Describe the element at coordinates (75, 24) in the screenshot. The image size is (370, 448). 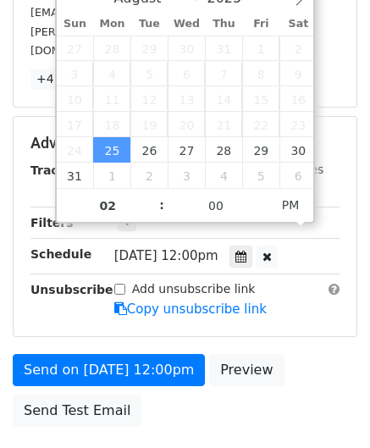
I see `span: Sun` at that location.